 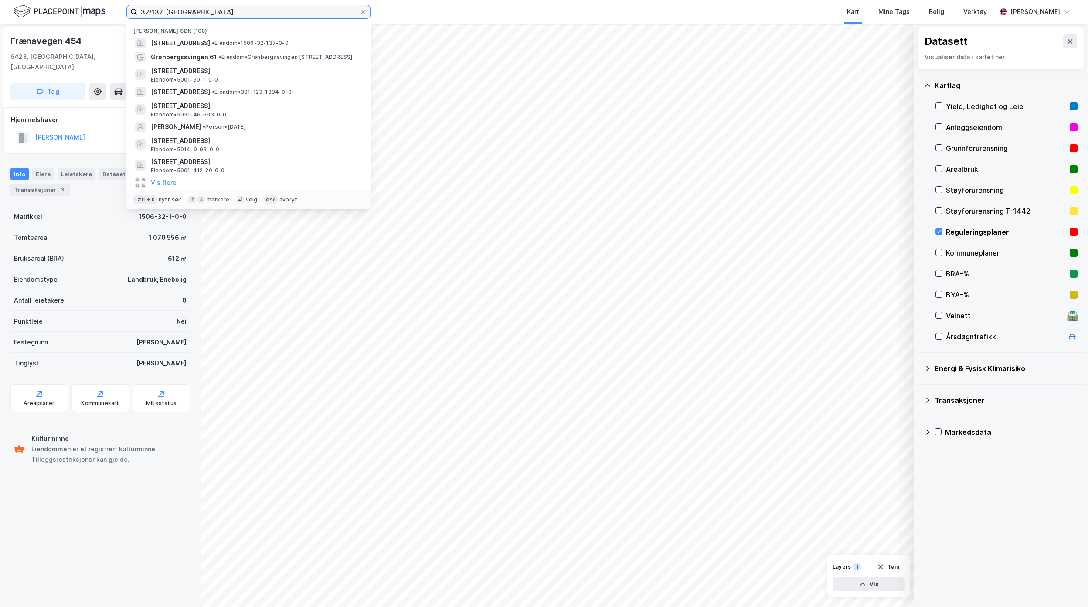 I want to click on div: Arealplaner, so click(x=39, y=403).